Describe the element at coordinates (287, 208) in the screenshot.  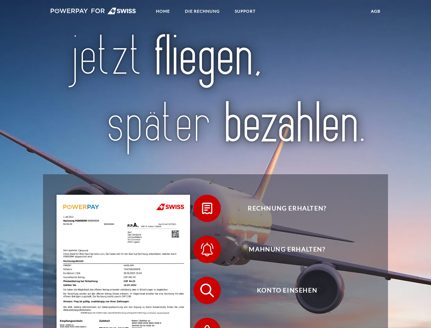
I see `span: Rechnung erhalten?` at that location.